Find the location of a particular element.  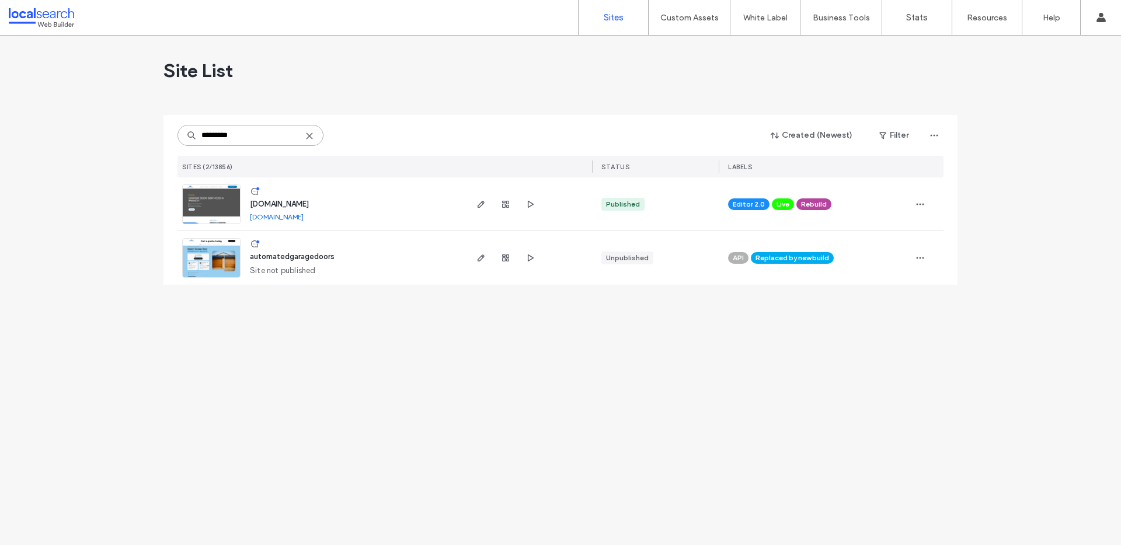

span: Site not published is located at coordinates (283, 271).